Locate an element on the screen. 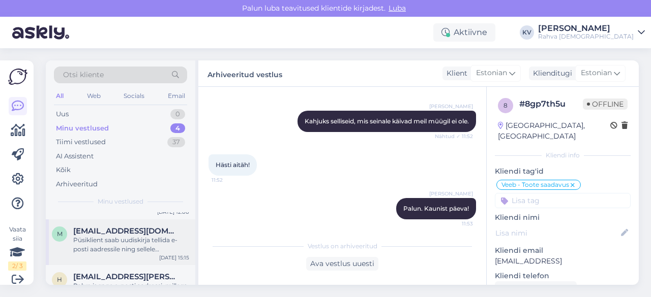 Image resolution: width=651 pixels, height=297 pixels. div: AI Assistent is located at coordinates (75, 157).